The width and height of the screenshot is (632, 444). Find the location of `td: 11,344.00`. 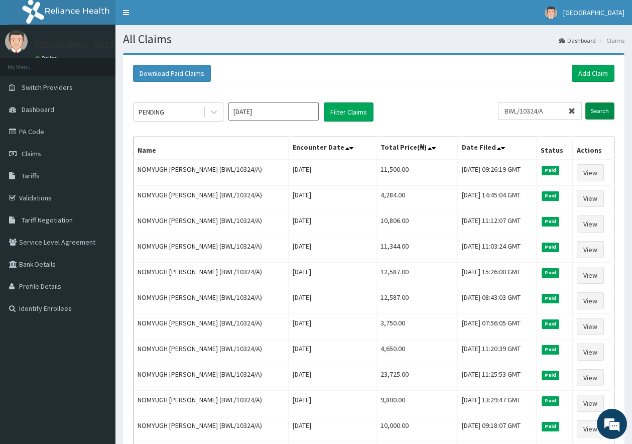

td: 11,344.00 is located at coordinates (417, 249).